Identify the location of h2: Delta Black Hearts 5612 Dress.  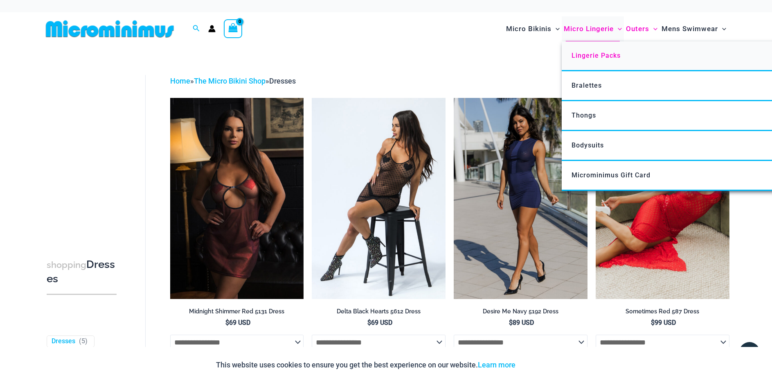
(379, 311).